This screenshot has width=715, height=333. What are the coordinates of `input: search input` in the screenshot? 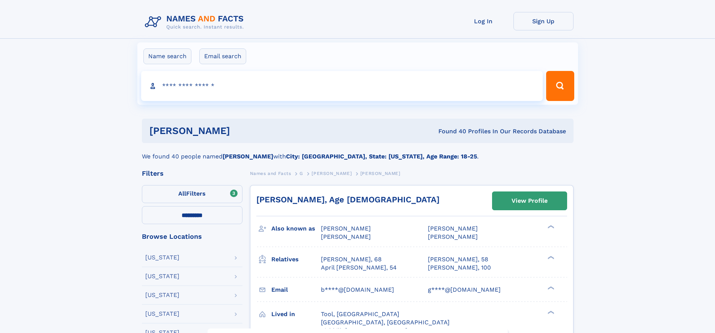 It's located at (342, 86).